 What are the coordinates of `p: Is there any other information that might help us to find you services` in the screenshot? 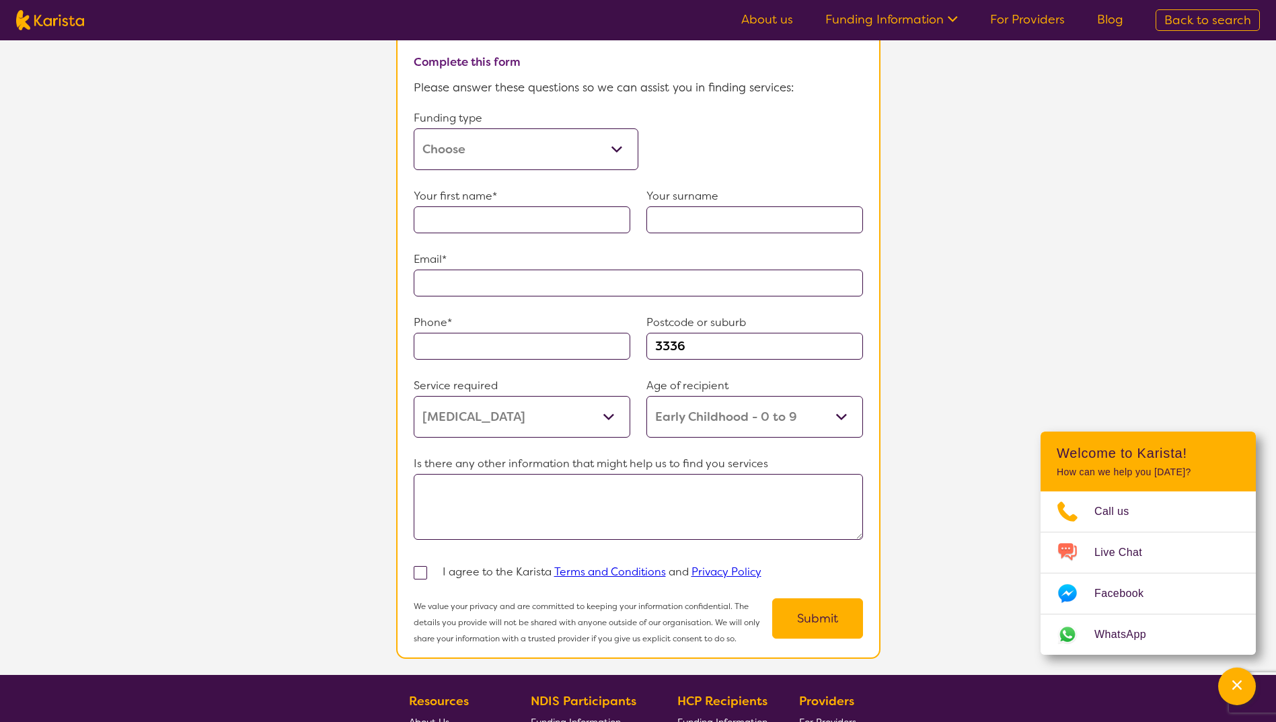 It's located at (638, 464).